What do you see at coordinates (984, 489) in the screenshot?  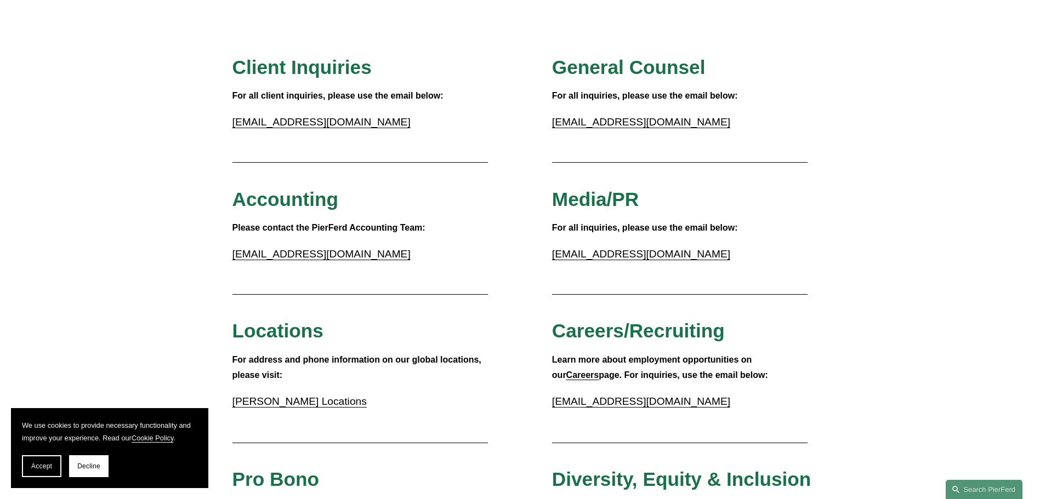 I see `a: Search this site` at bounding box center [984, 489].